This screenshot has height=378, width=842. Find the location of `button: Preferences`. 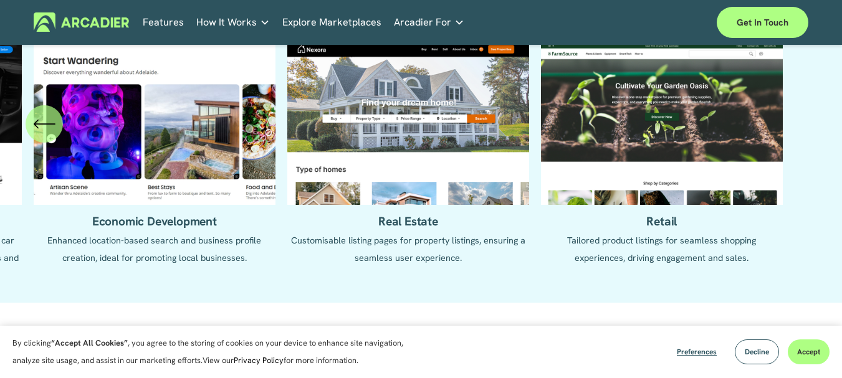

button: Preferences is located at coordinates (697, 352).